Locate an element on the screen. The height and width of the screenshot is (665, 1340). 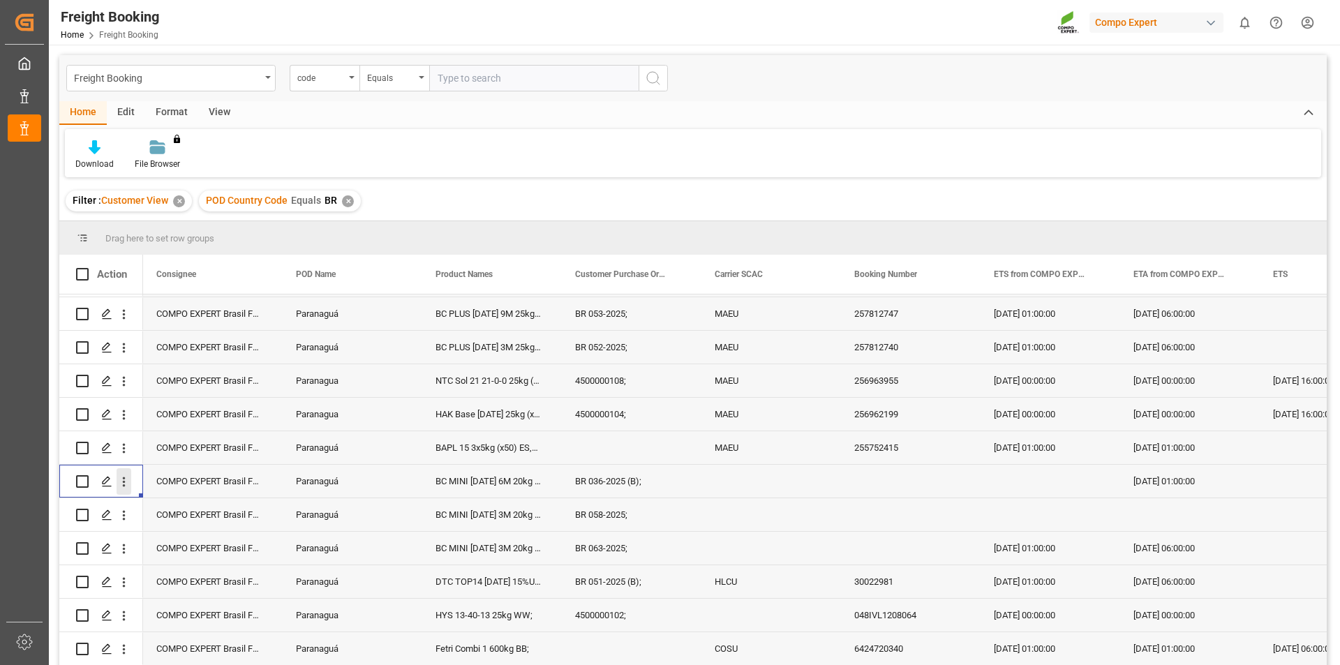
div: BR 036-2025 (B); is located at coordinates (628, 481).